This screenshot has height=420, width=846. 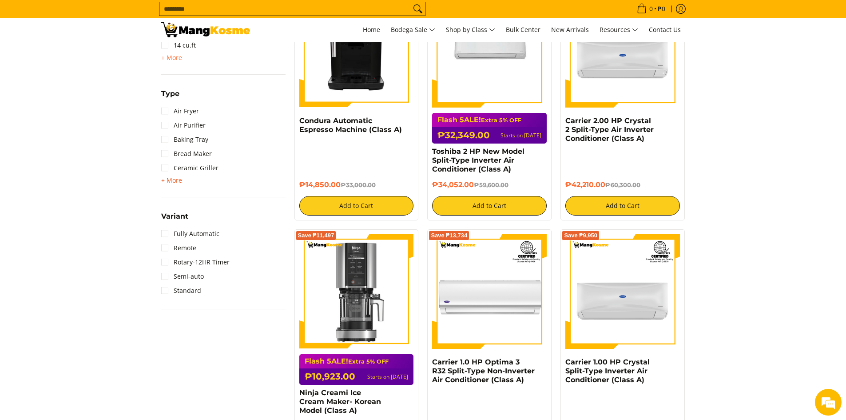 I want to click on em: Submit, so click(x=146, y=279).